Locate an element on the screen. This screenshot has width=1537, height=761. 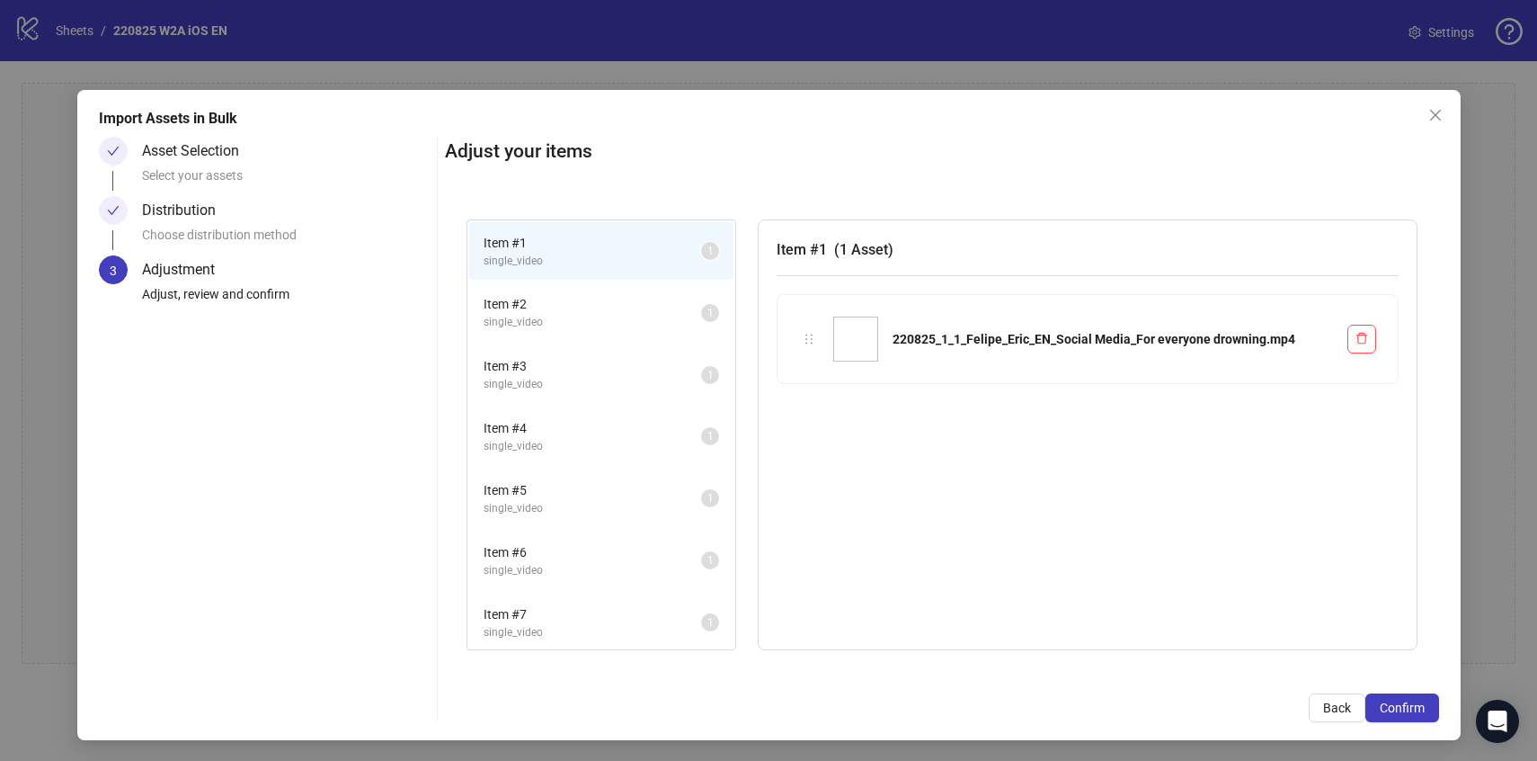
span: Item # 6 is located at coordinates (592, 552).